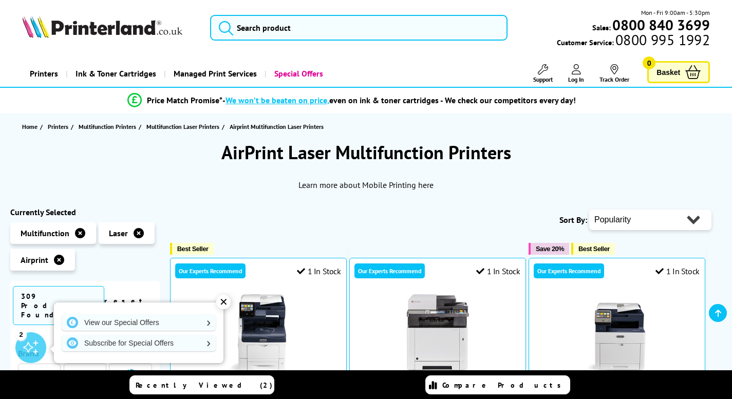 The width and height of the screenshot is (732, 399). I want to click on span: Printers, so click(58, 126).